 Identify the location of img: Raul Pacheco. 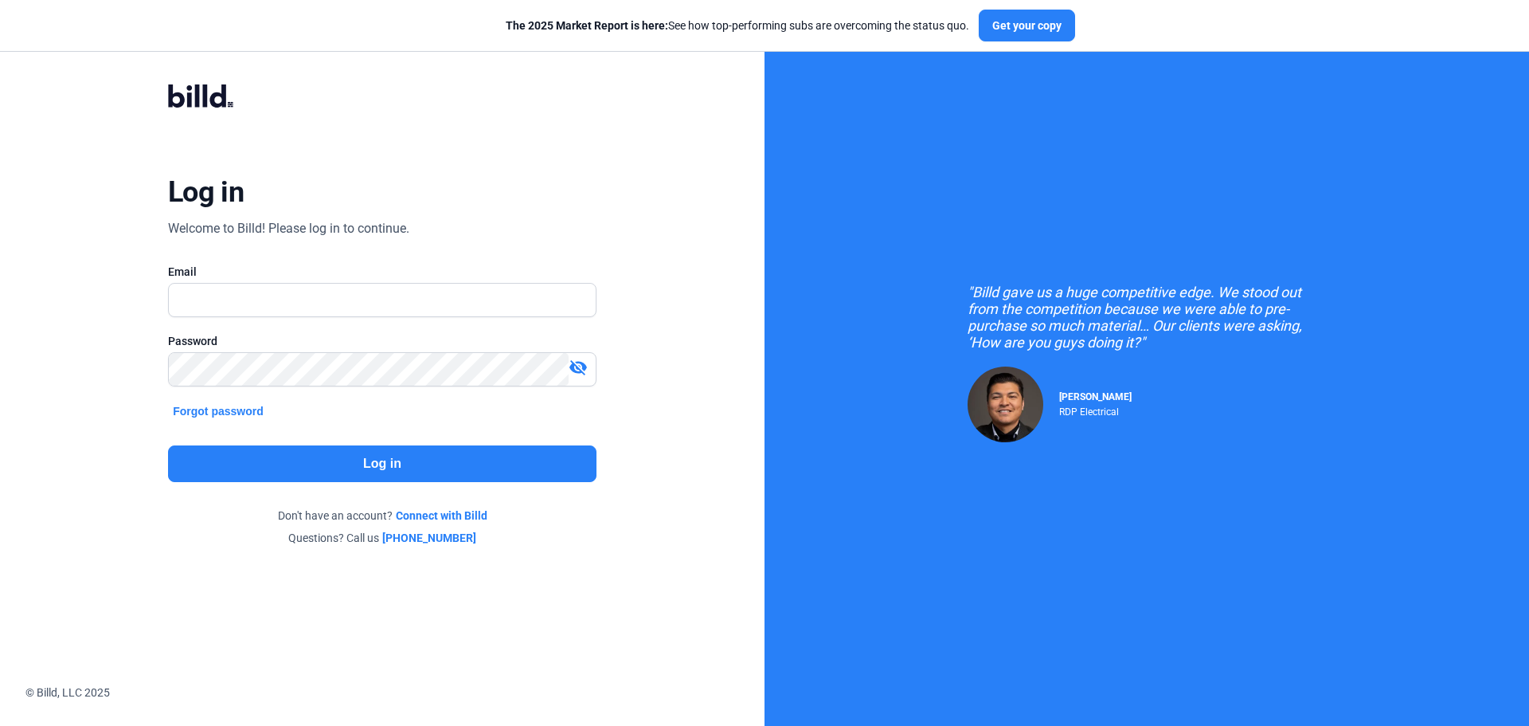
(1005, 404).